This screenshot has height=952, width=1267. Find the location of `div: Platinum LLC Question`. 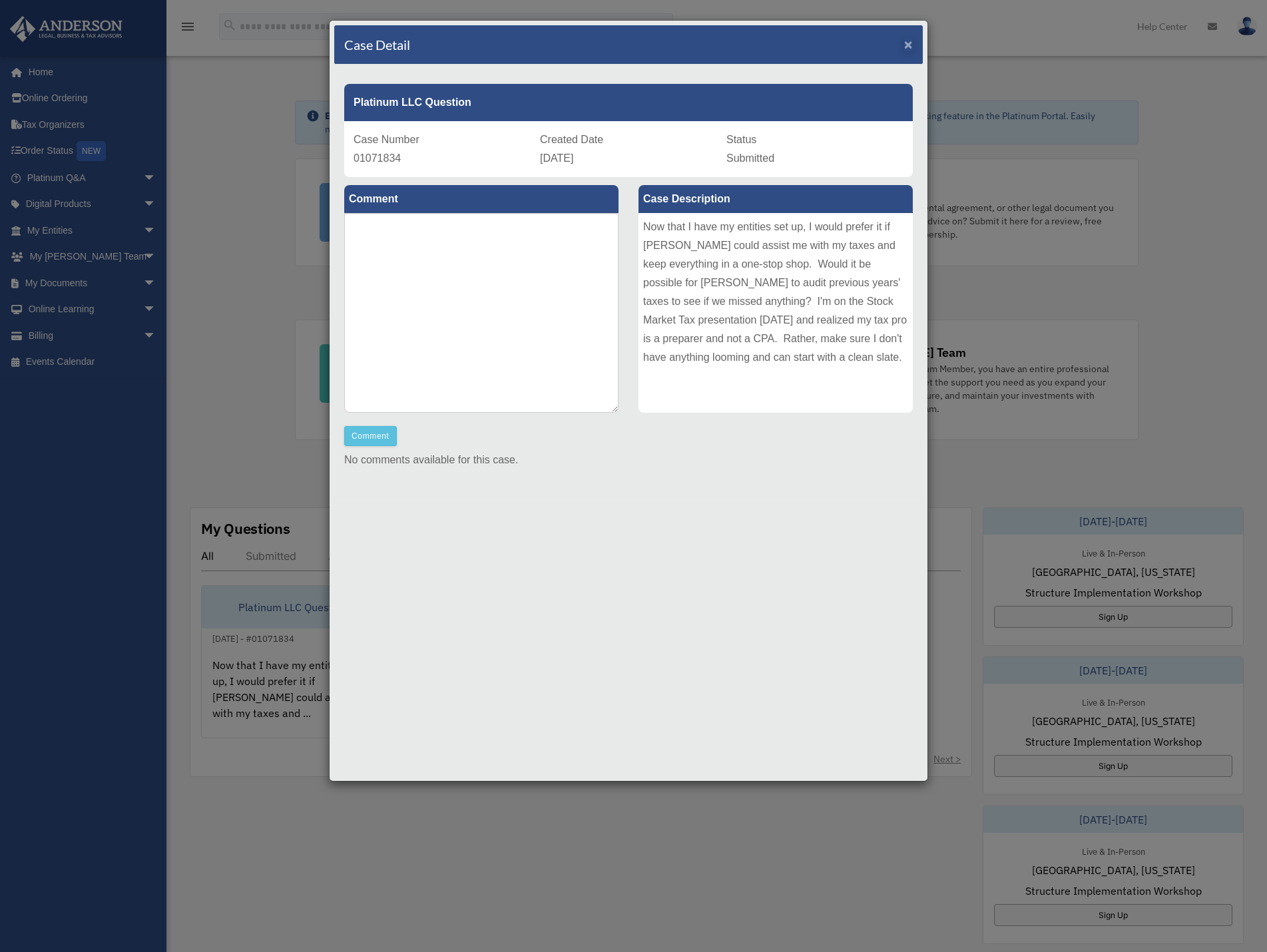

div: Platinum LLC Question is located at coordinates (629, 102).